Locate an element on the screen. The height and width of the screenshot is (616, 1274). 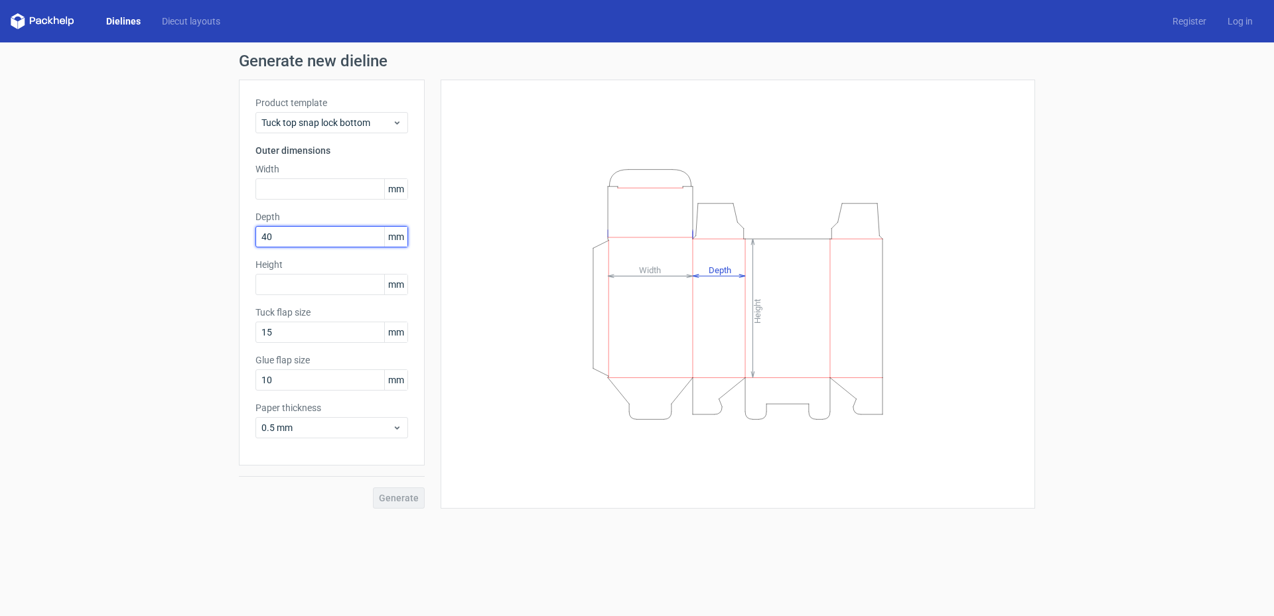
a: Dielines is located at coordinates (123, 21).